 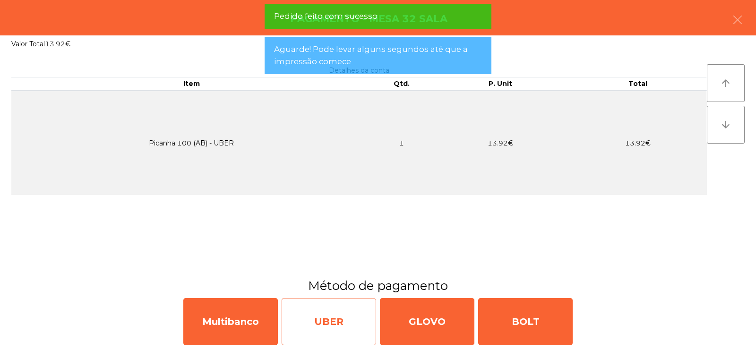 What do you see at coordinates (427, 322) in the screenshot?
I see `div: GLOVO` at bounding box center [427, 322].